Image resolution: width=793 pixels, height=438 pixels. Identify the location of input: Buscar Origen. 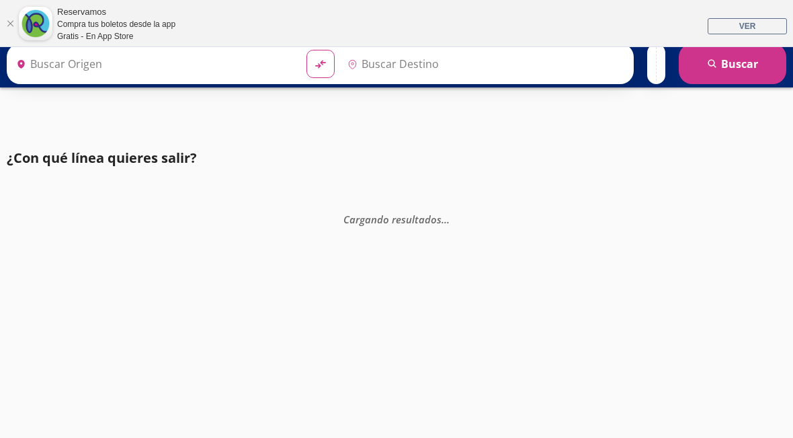
(153, 64).